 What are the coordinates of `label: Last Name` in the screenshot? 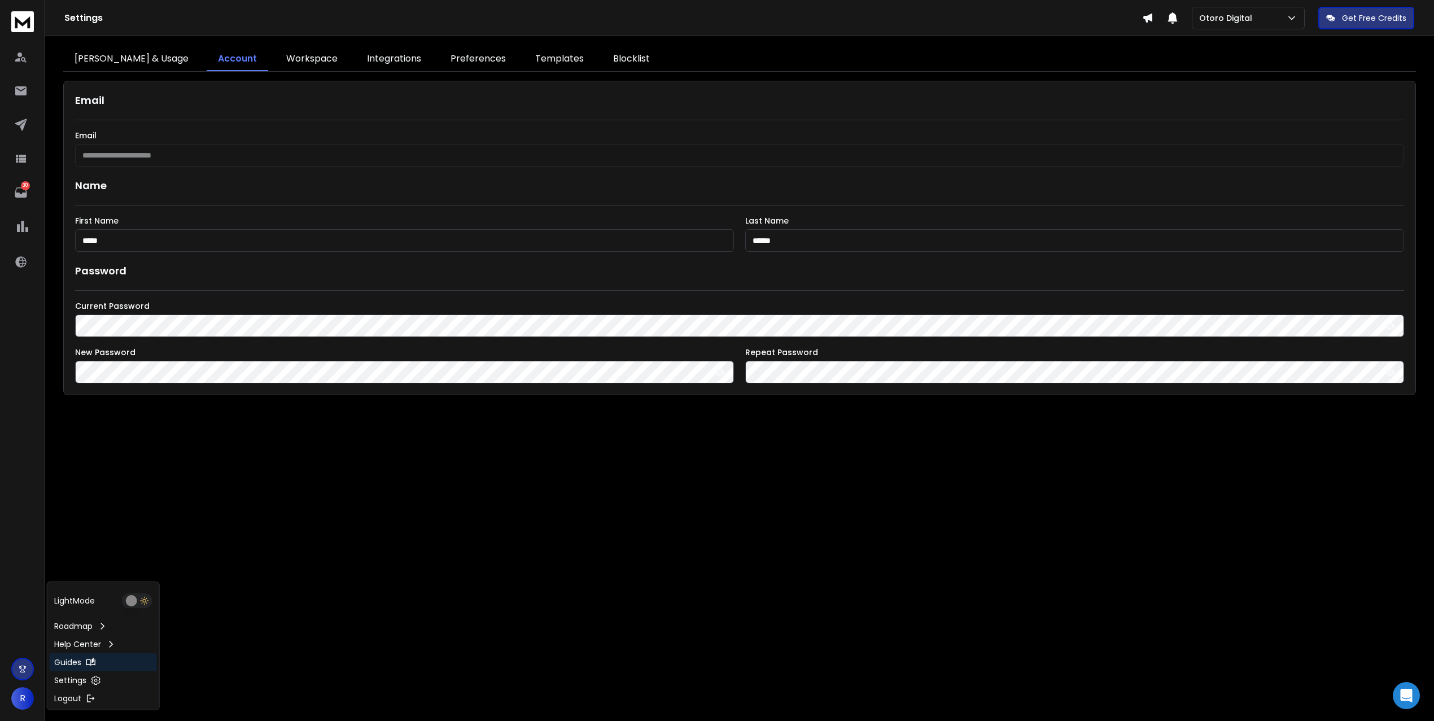 It's located at (1075, 221).